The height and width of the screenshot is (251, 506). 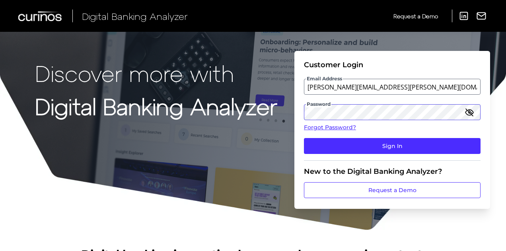 I want to click on span: Email Address, so click(x=324, y=79).